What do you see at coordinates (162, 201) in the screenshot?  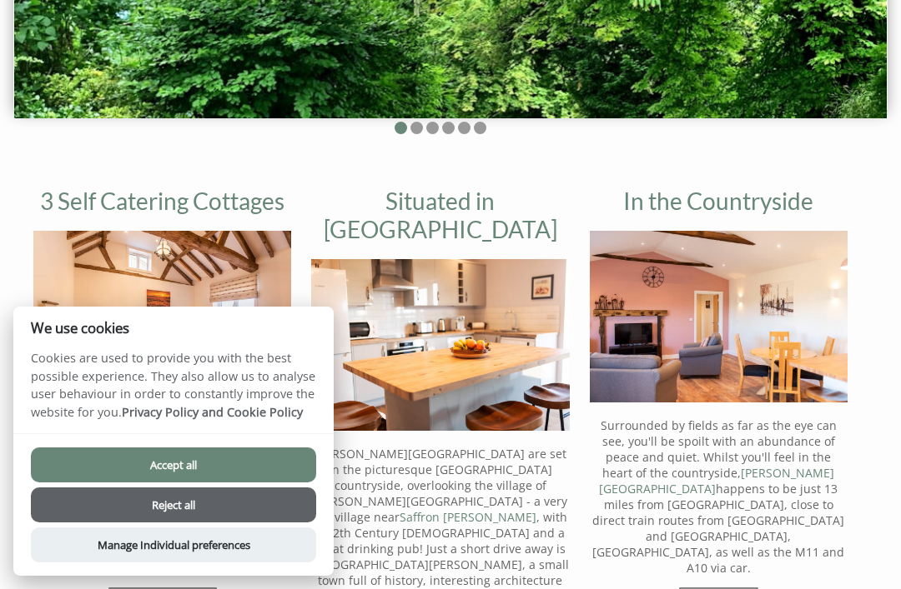 I see `a: 3 Self Catering Cottages` at bounding box center [162, 201].